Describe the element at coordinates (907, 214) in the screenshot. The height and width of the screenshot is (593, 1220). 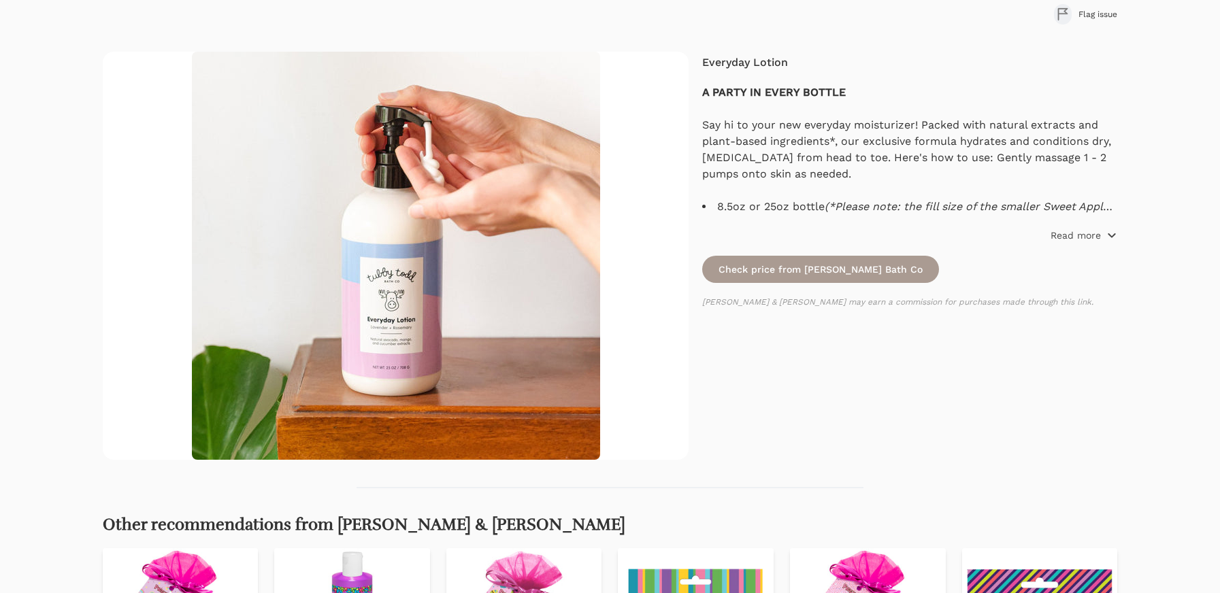
I see `em: (*Please note: the fill size of the smaller Sweet Apple bottle is 8oz)` at that location.